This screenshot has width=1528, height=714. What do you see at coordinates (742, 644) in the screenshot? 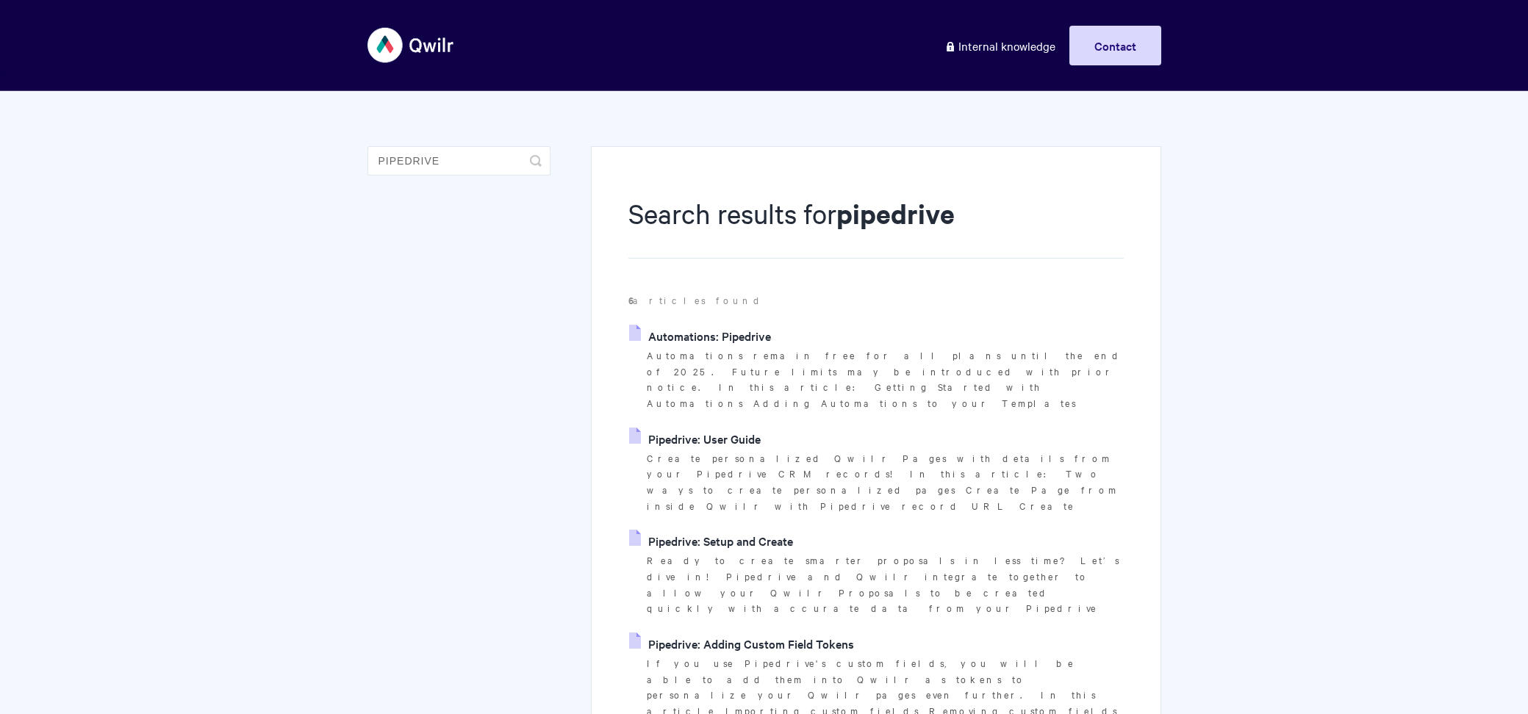
I see `a: Pipedrive: Adding Custom Field Tokens` at bounding box center [742, 644].